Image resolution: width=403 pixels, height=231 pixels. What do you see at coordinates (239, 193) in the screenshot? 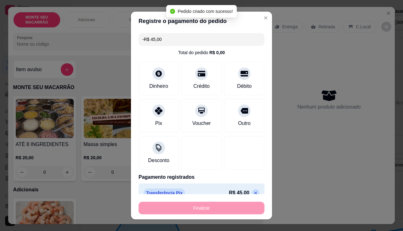
I see `p: R$ 45,00` at bounding box center [239, 193].